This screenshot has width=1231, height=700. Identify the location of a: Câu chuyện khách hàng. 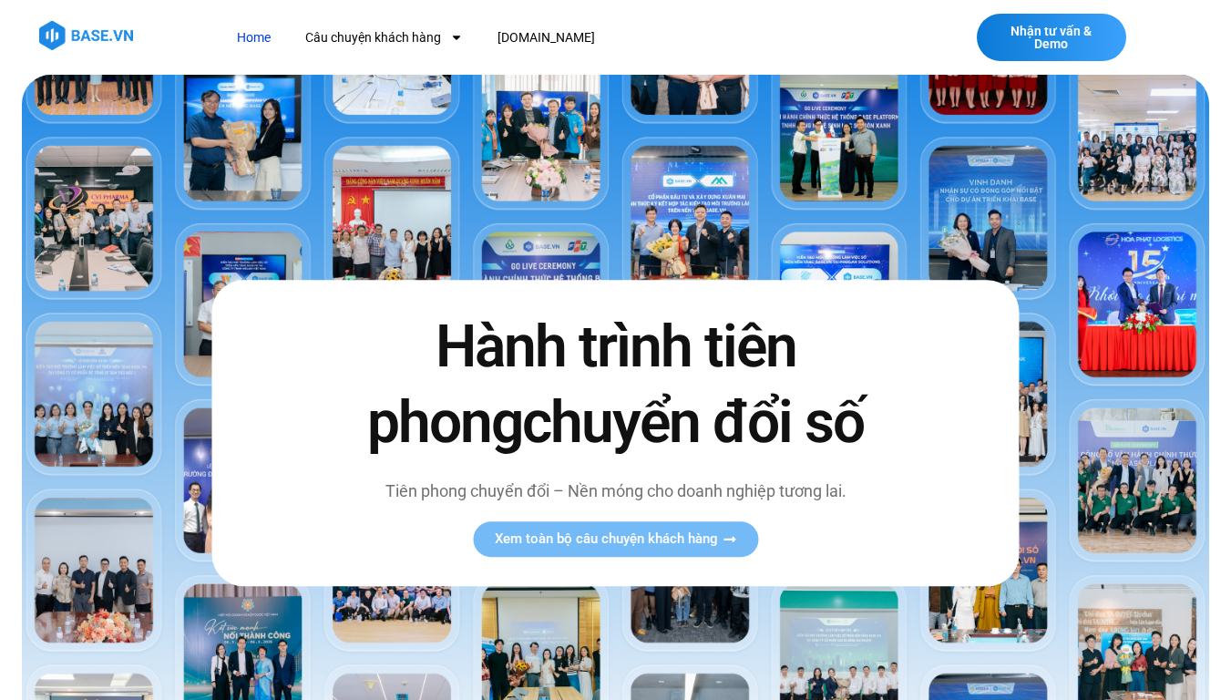
(384, 37).